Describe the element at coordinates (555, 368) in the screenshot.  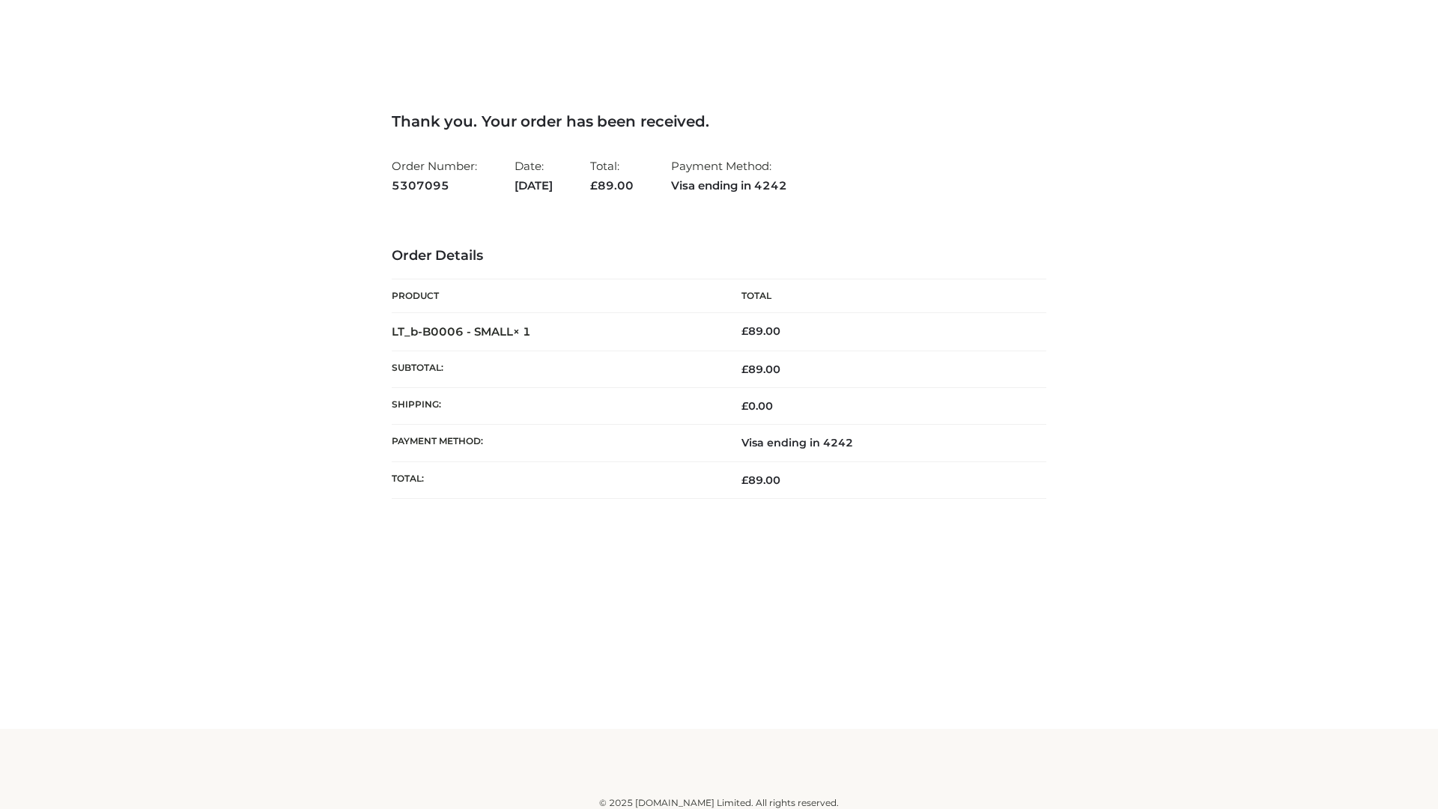
I see `th: Subtotal:` at that location.